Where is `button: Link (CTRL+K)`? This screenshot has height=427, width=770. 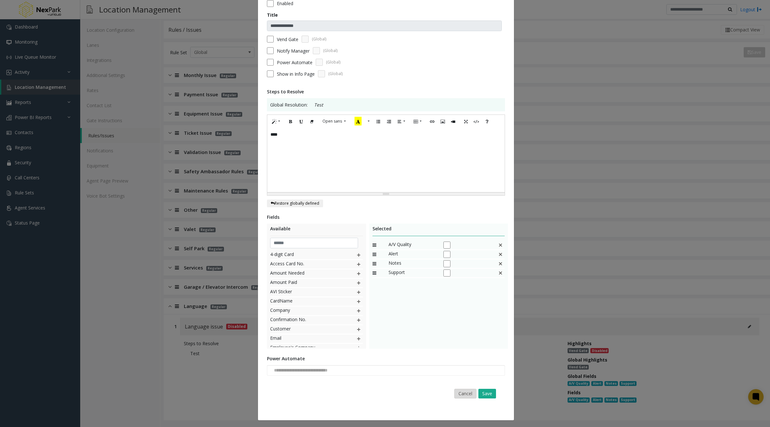 button: Link (CTRL+K) is located at coordinates (432, 121).